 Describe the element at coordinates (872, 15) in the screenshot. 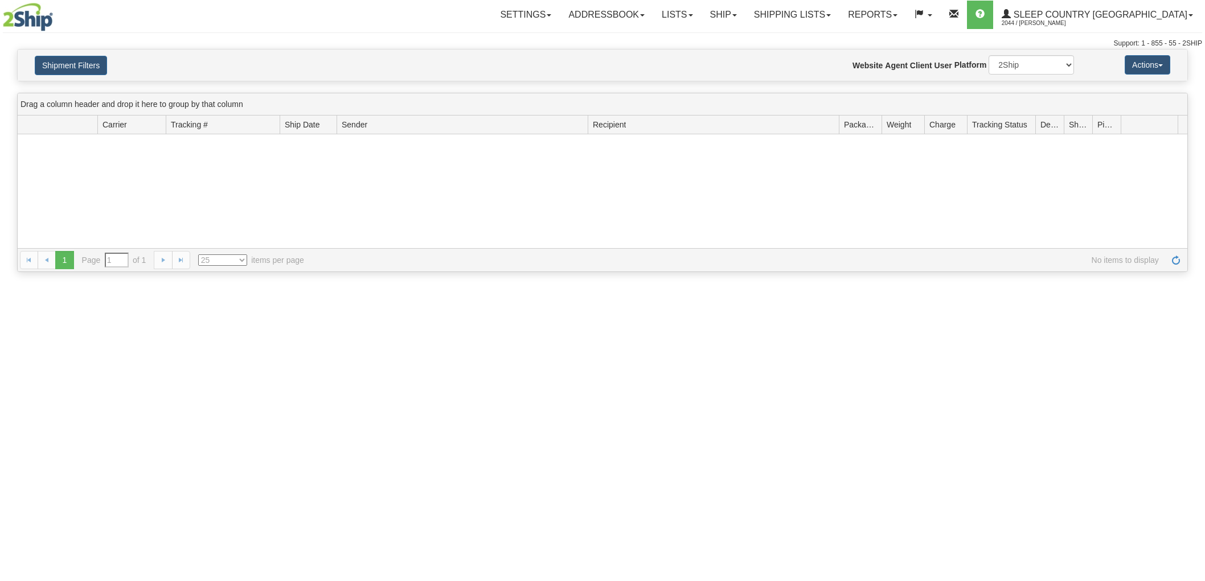

I see `a: Reports` at that location.